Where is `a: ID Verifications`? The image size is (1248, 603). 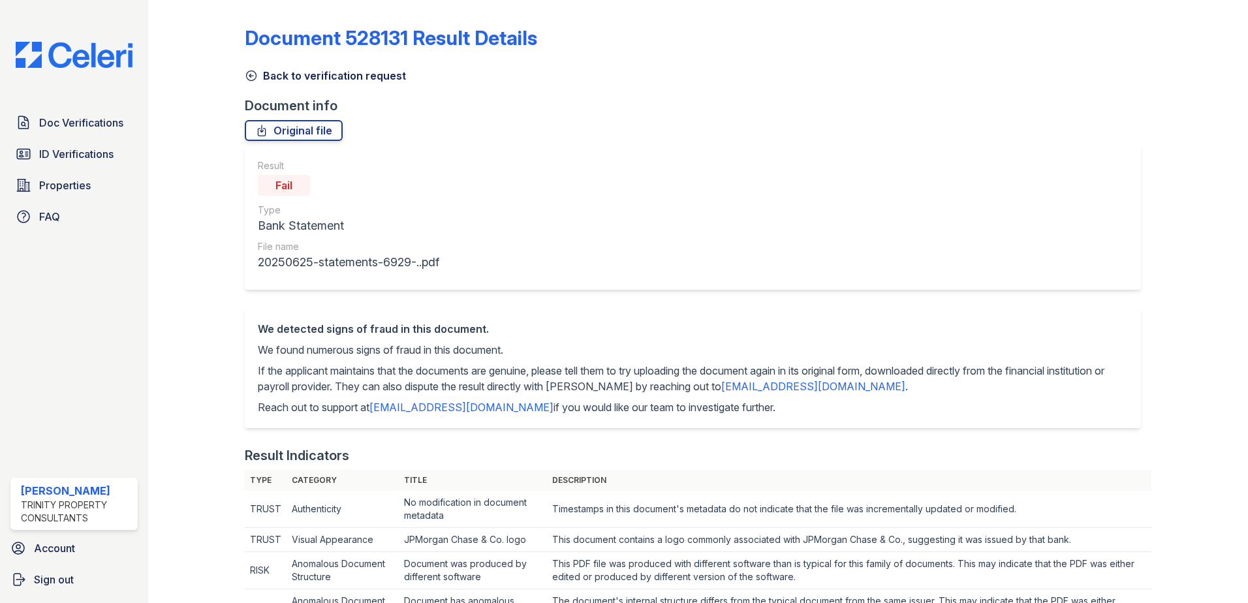 a: ID Verifications is located at coordinates (74, 154).